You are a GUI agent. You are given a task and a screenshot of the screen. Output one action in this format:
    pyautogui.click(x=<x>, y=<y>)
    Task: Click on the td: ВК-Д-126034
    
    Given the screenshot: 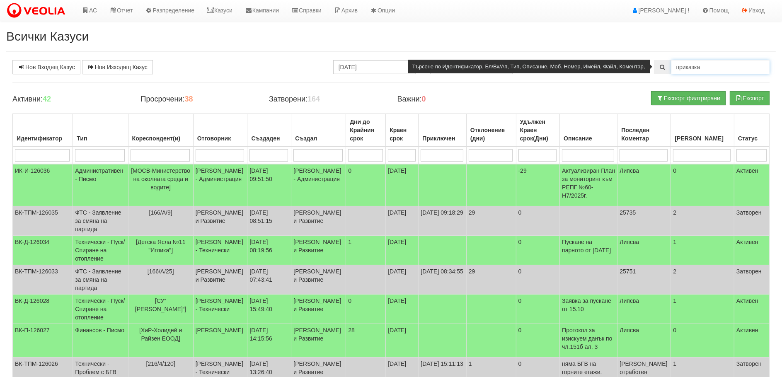 What is the action you would take?
    pyautogui.click(x=43, y=250)
    